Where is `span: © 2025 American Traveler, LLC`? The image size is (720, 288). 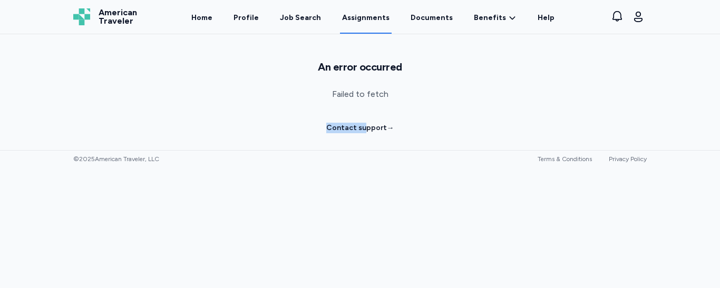
span: © 2025 American Traveler, LLC is located at coordinates (116, 159).